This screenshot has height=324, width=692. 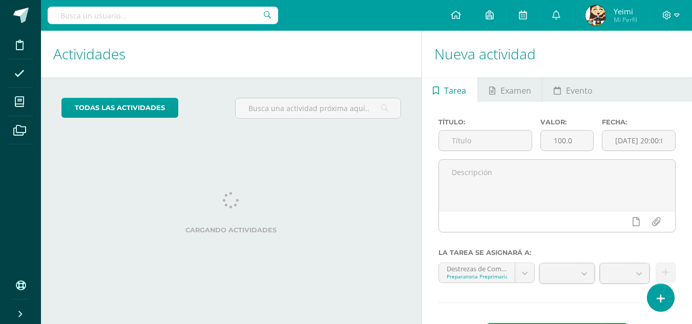 What do you see at coordinates (450, 90) in the screenshot?
I see `a: Tarea` at bounding box center [450, 90].